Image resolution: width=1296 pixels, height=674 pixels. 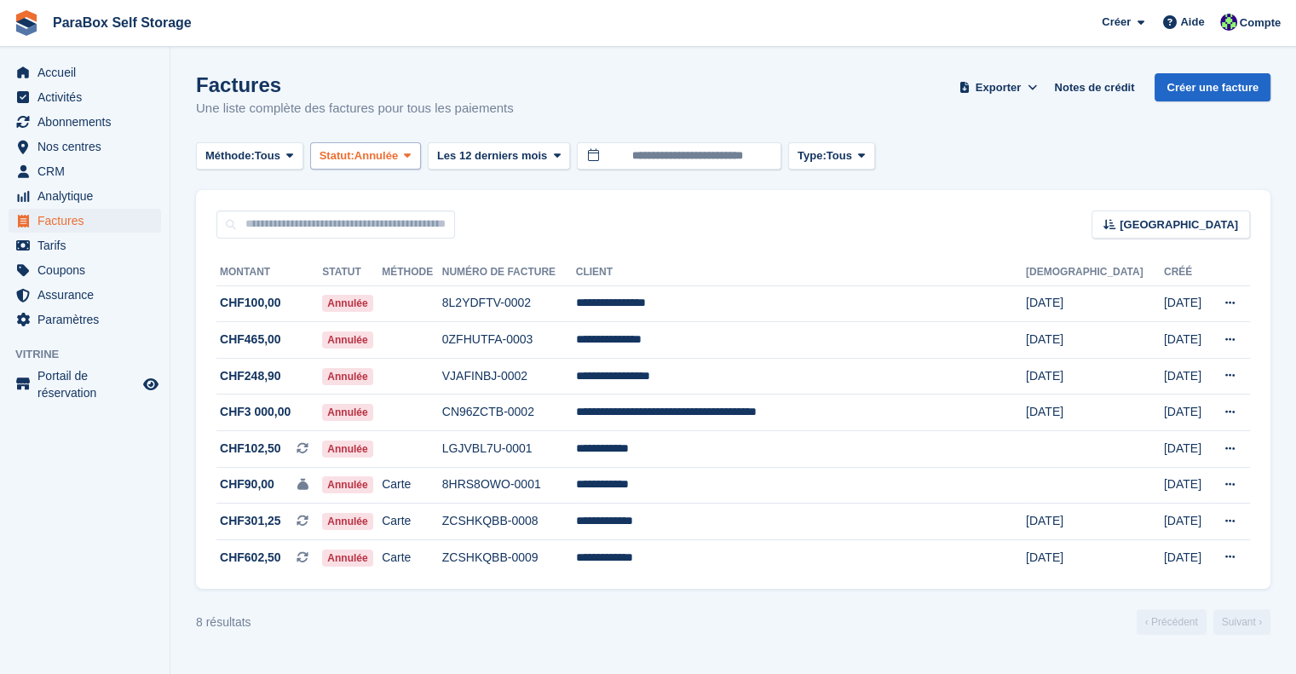 What do you see at coordinates (89, 320) in the screenshot?
I see `span: Paramètres` at bounding box center [89, 320].